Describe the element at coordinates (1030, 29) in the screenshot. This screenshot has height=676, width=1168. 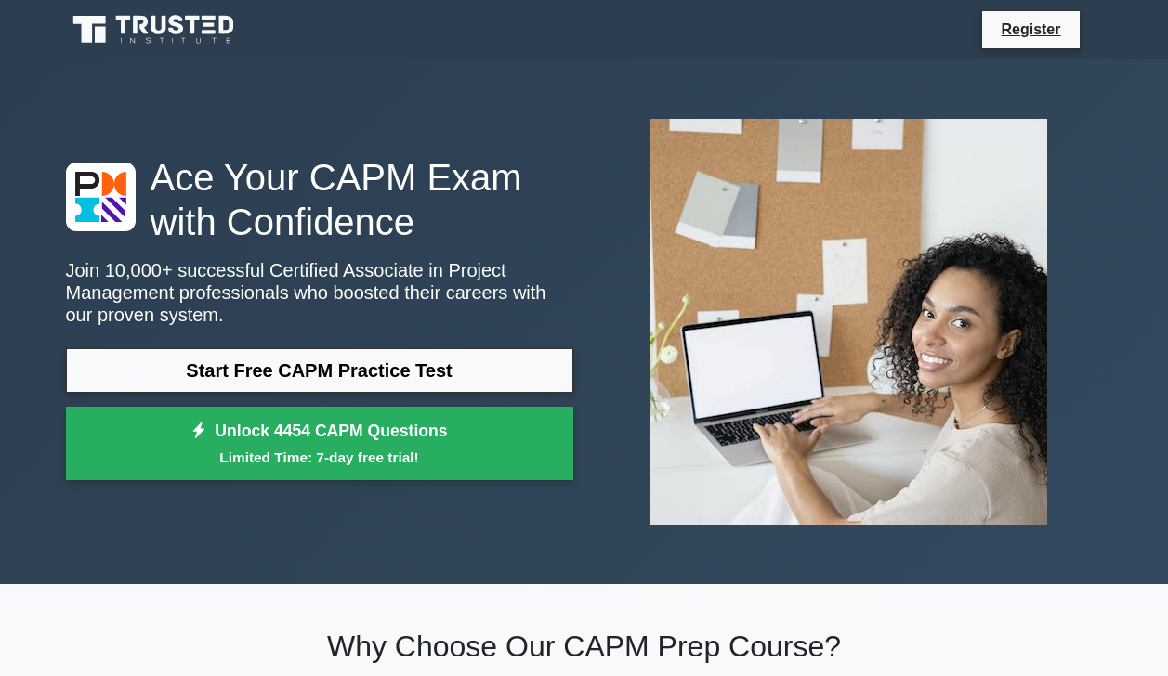
I see `a: Register` at that location.